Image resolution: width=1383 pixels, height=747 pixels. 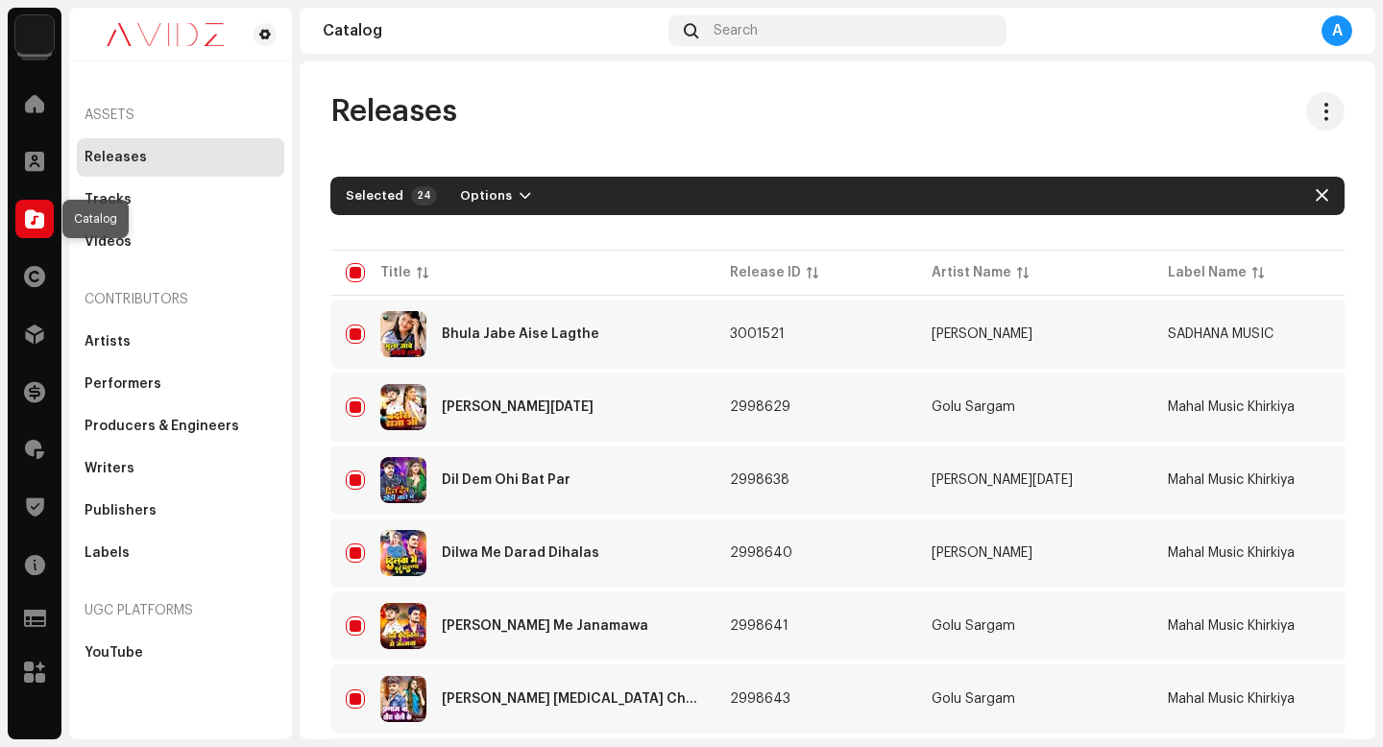 I want to click on img: 416a0d4a-0ab0-44a1-9cc0-5fe2fa47b6dc, so click(x=403, y=553).